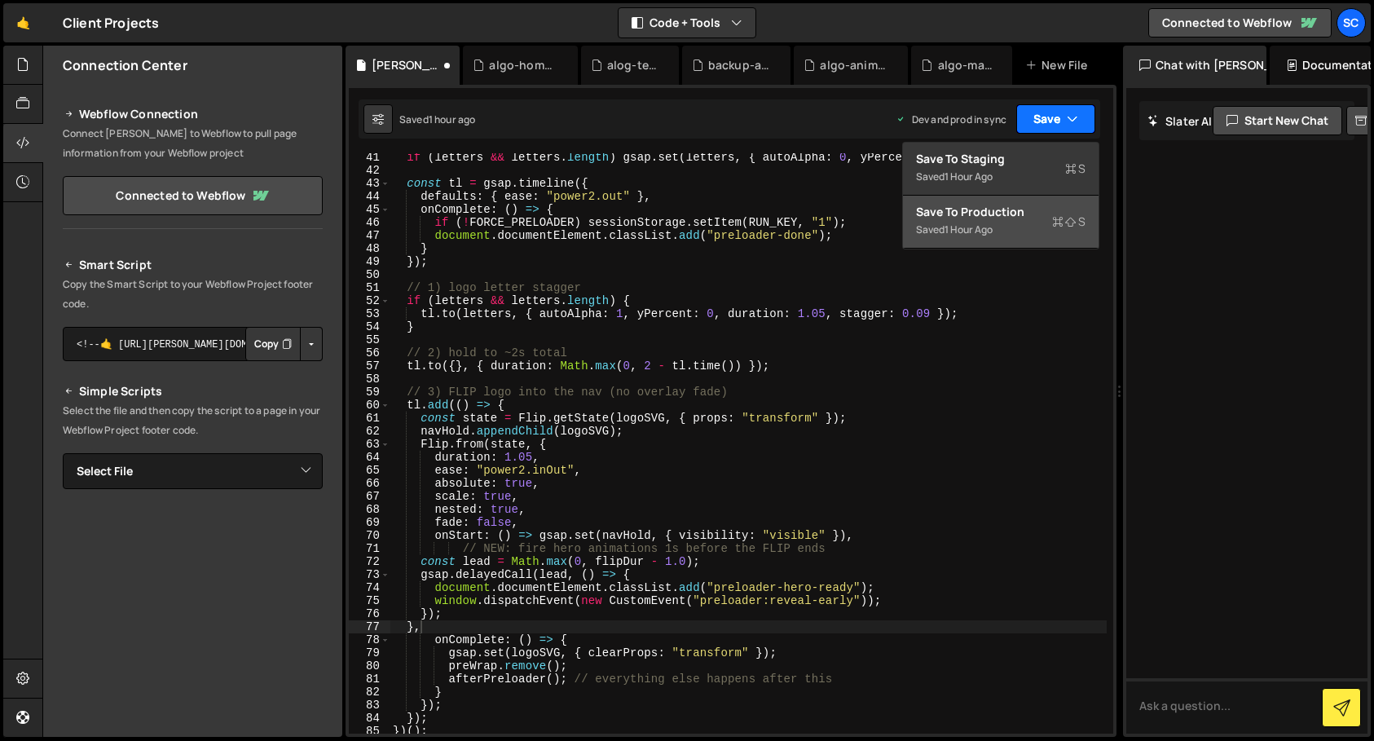 This screenshot has width=1374, height=741. I want to click on div: 55, so click(369, 340).